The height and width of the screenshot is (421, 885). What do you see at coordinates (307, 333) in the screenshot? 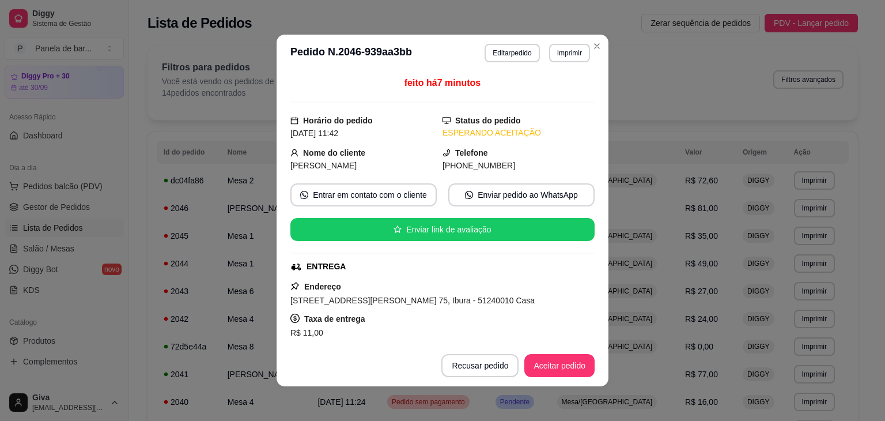
I see `span: R$ 11,00` at bounding box center [307, 333].